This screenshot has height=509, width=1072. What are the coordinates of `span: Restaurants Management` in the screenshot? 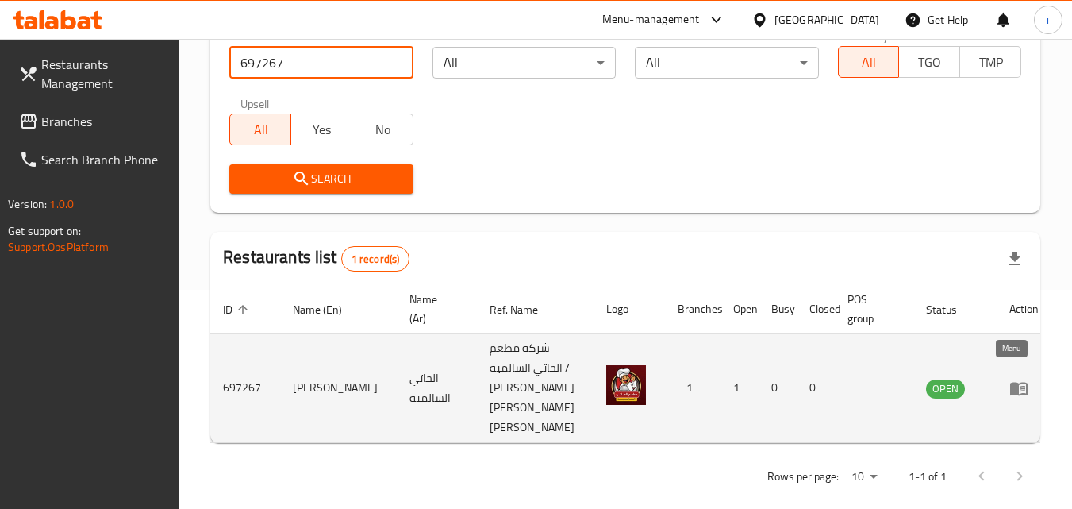 It's located at (104, 74).